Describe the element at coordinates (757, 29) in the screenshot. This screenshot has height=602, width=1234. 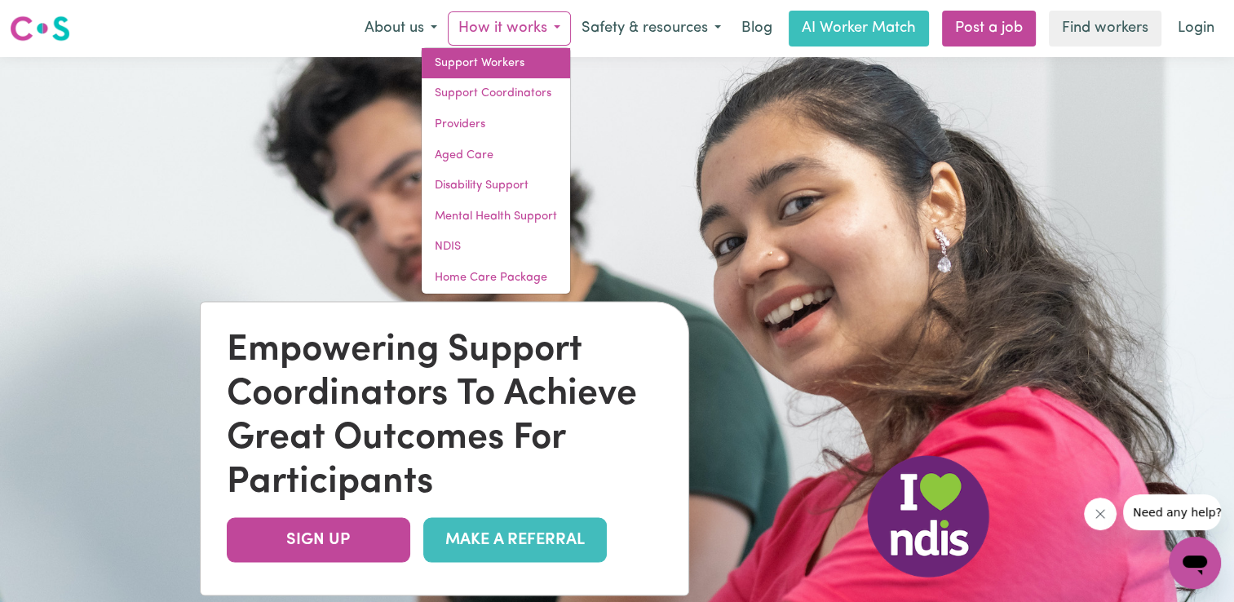
I see `a: Blog` at that location.